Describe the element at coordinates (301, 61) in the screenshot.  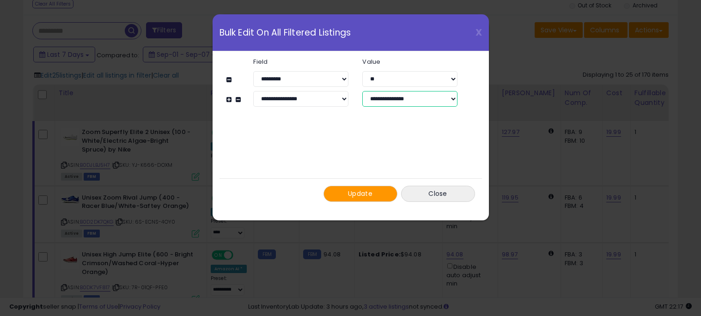
I see `label: Field` at that location.